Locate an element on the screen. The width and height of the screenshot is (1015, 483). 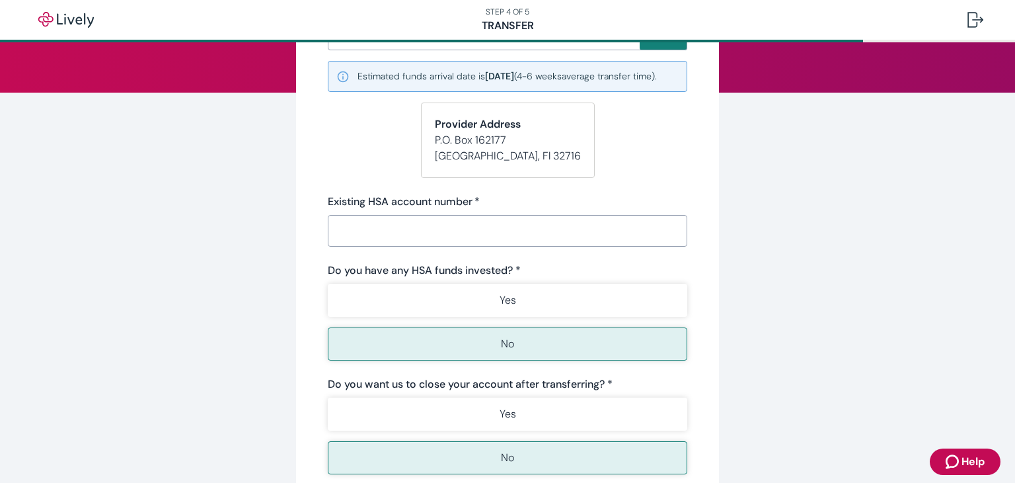
p: P.O. Box 162177 is located at coordinates (508, 140).